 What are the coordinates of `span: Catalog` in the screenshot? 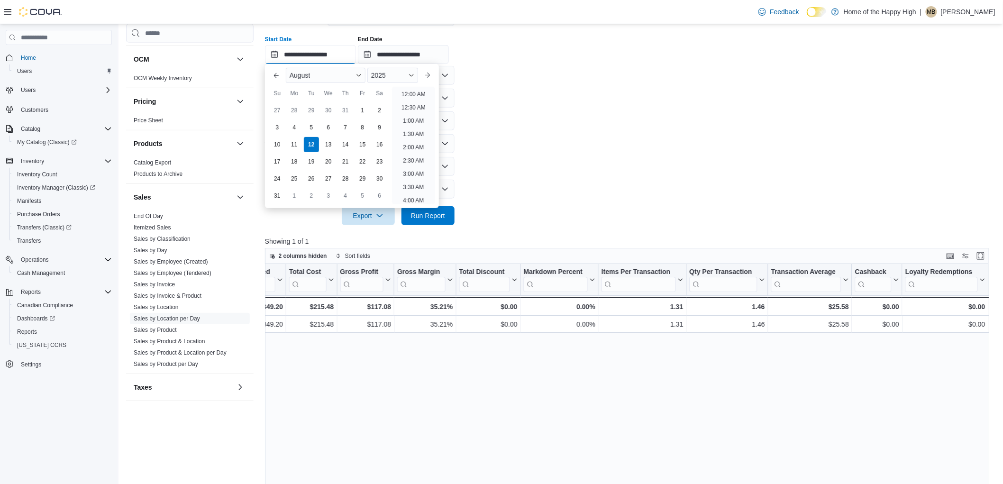 It's located at (64, 129).